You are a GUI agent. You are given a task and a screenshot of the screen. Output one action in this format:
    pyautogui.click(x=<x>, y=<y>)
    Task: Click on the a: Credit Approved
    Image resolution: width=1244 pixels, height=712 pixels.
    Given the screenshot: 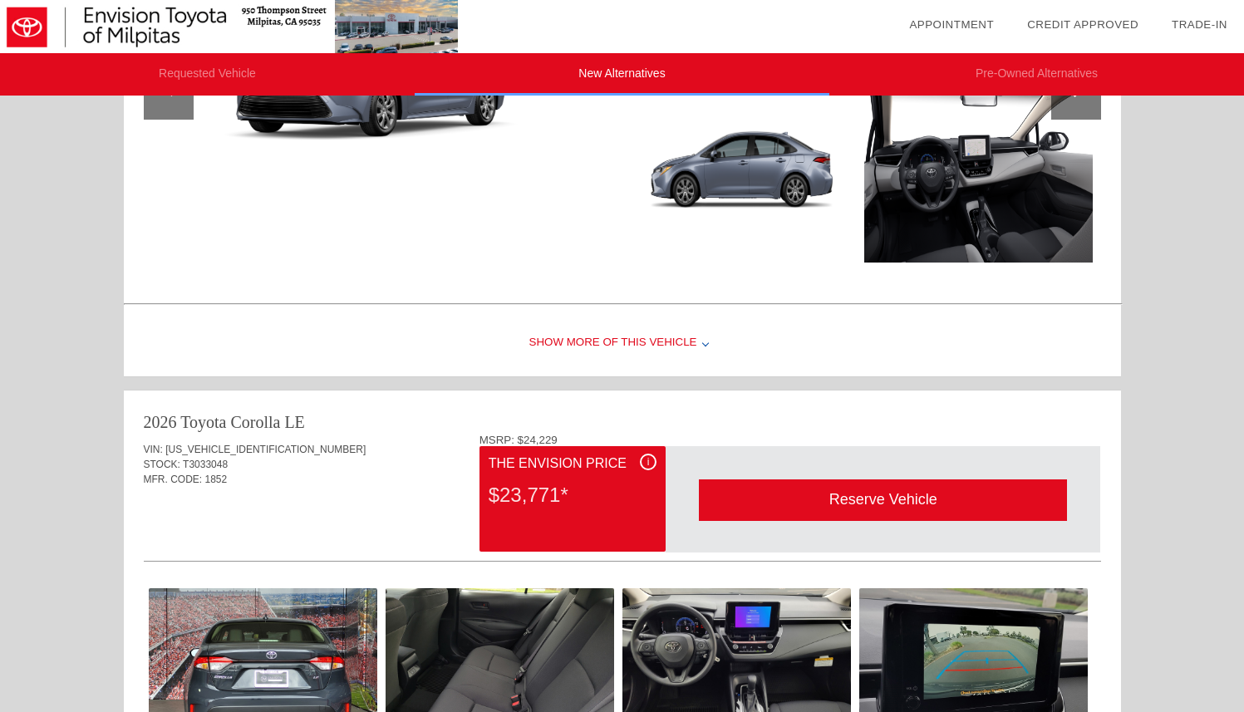 What is the action you would take?
    pyautogui.click(x=1082, y=24)
    